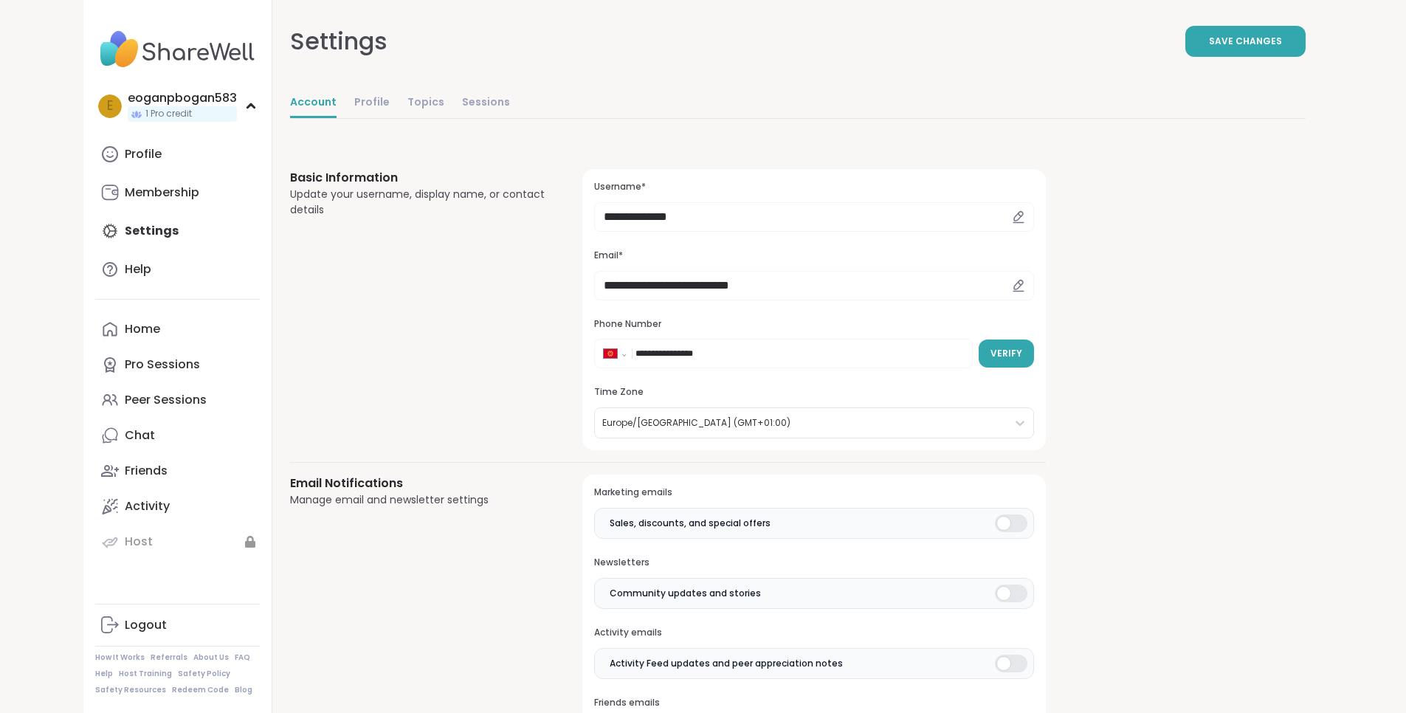 The image size is (1406, 713). What do you see at coordinates (813, 562) in the screenshot?
I see `h3: Newsletters` at bounding box center [813, 562].